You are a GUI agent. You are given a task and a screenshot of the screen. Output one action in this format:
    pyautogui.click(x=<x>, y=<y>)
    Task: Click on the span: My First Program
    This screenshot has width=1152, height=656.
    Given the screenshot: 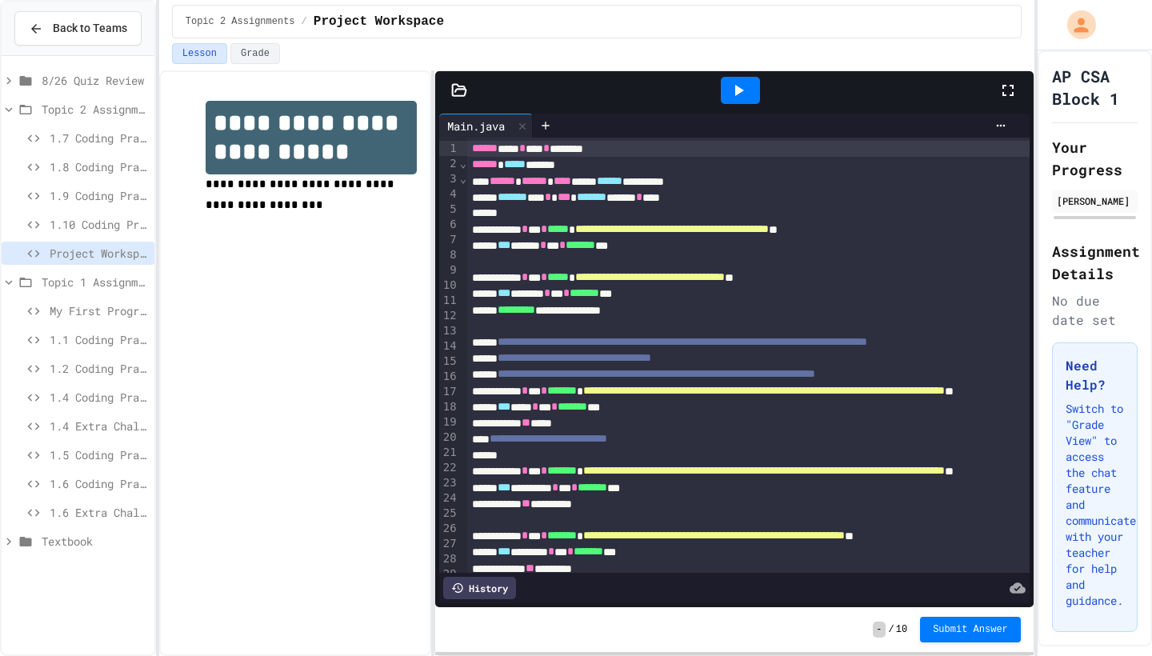 What is the action you would take?
    pyautogui.click(x=98, y=310)
    